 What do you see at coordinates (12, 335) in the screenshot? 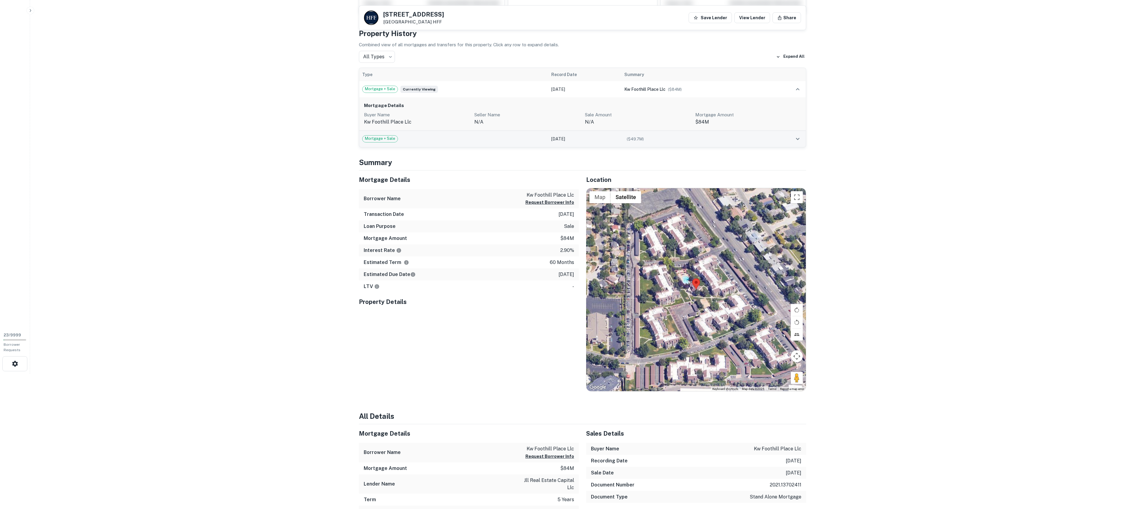
I see `span: 23 / 9999` at bounding box center [12, 335].